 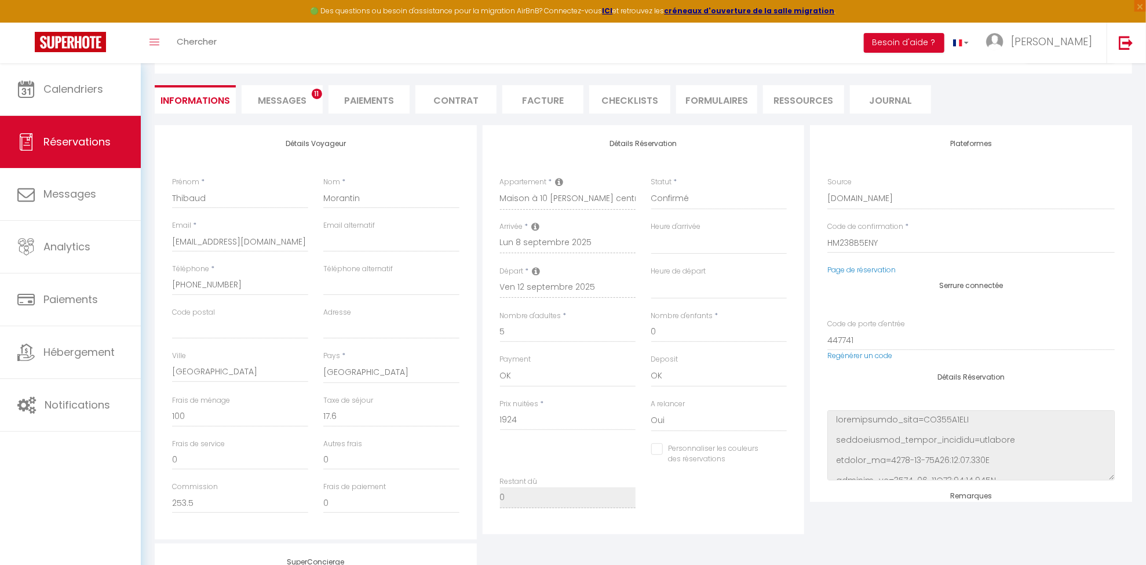 What do you see at coordinates (349, 225) in the screenshot?
I see `label: Email alternatif` at bounding box center [349, 225].